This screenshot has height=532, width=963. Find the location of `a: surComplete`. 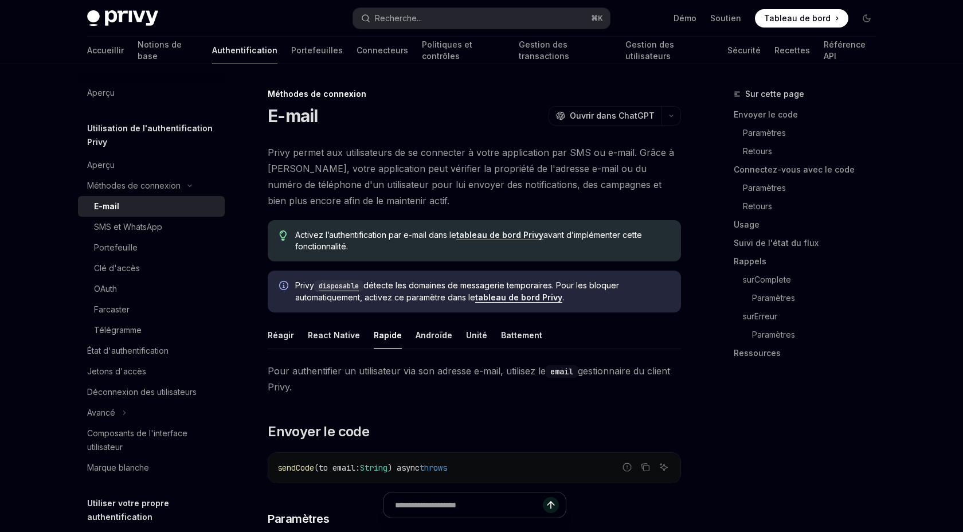

a: surComplete is located at coordinates (809, 280).